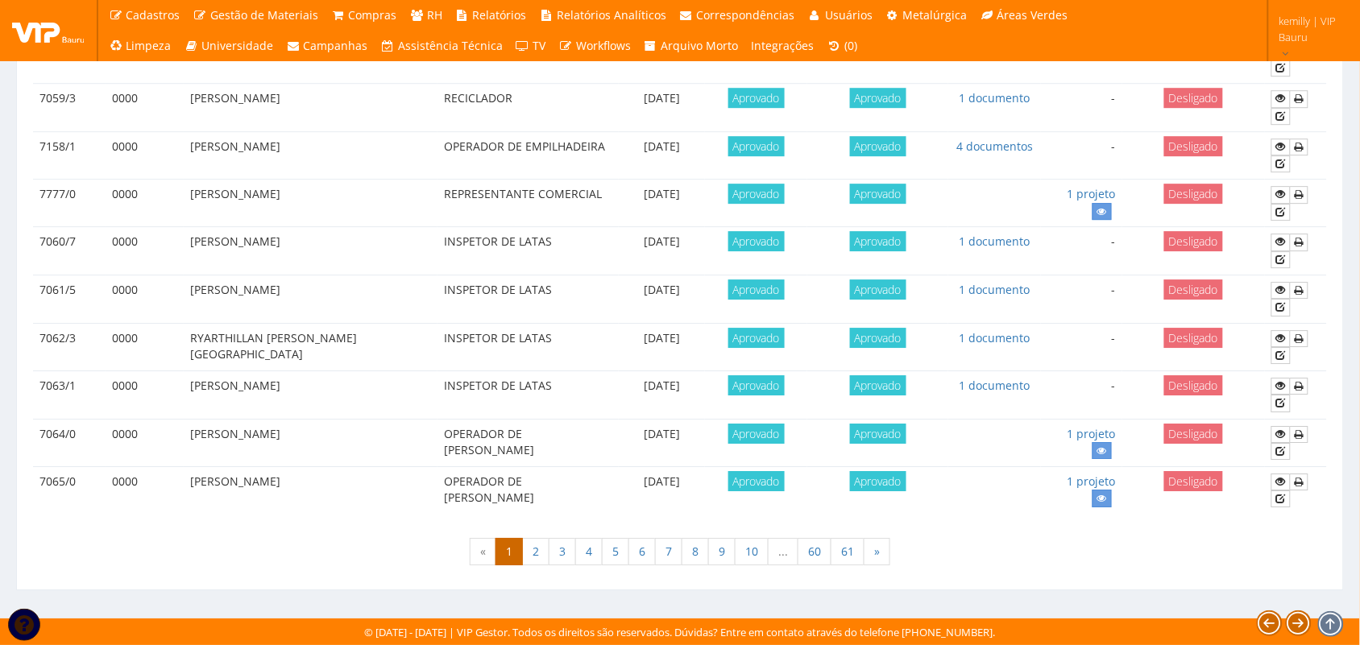  I want to click on span: Universidade, so click(237, 45).